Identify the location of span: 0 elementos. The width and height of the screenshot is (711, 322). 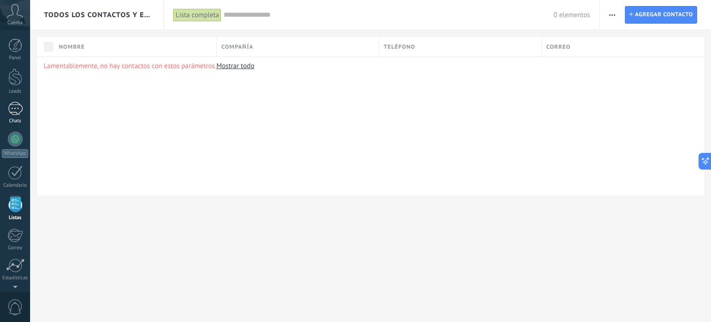
(572, 15).